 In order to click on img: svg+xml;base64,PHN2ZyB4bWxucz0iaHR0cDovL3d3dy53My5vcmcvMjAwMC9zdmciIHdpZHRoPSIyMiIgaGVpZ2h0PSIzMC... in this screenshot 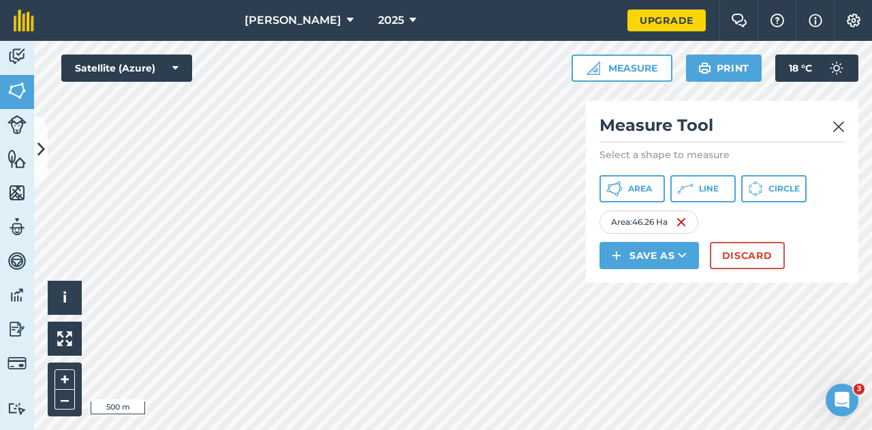, I will do `click(838, 127)`.